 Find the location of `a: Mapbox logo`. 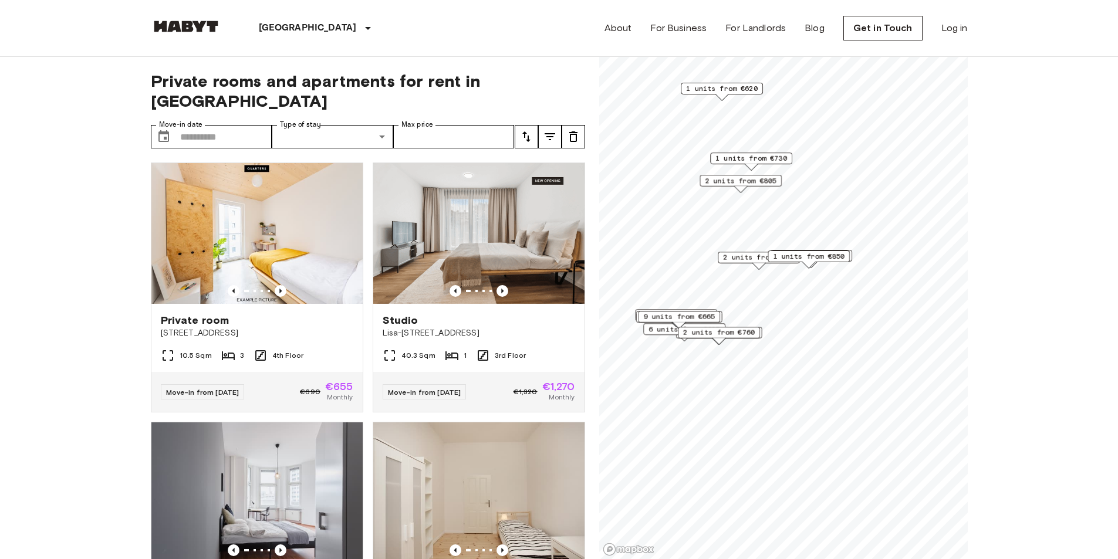

a: Mapbox logo is located at coordinates (629, 549).